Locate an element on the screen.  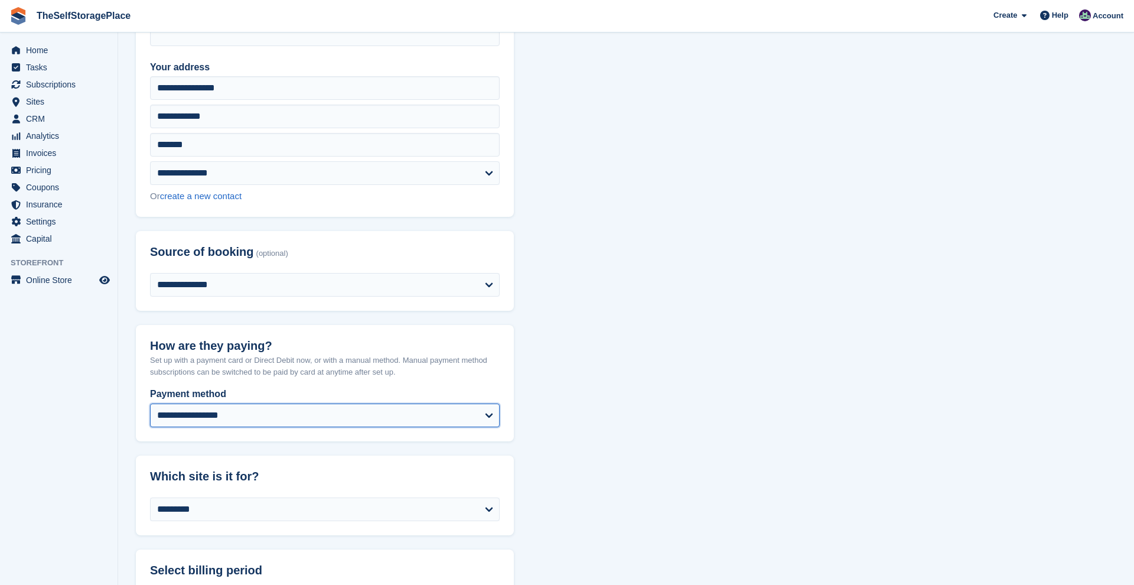
img: stora-icon-8386f47178a22dfd0bd8f6a31ec36ba5ce8667c1dd55bd0f319d3a0aa187defe.svg is located at coordinates (18, 16).